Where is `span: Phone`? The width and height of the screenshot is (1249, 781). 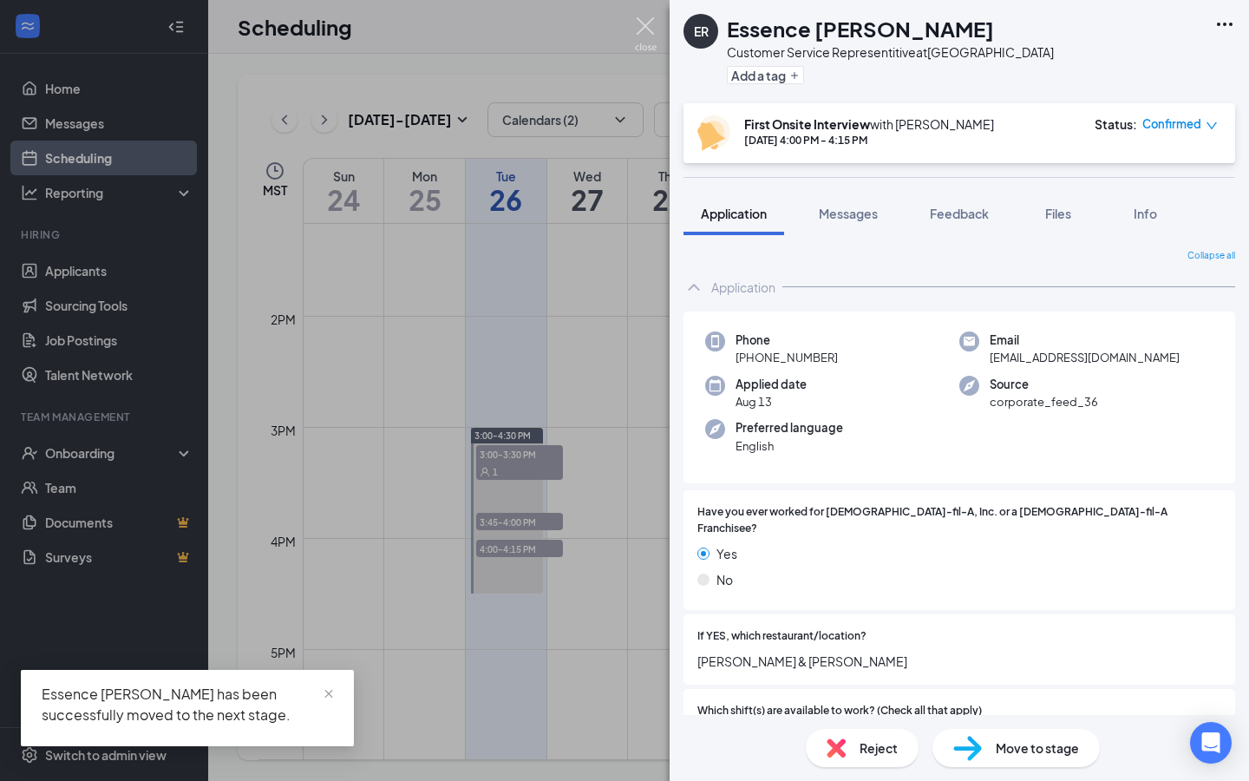
span: Phone is located at coordinates (787, 340).